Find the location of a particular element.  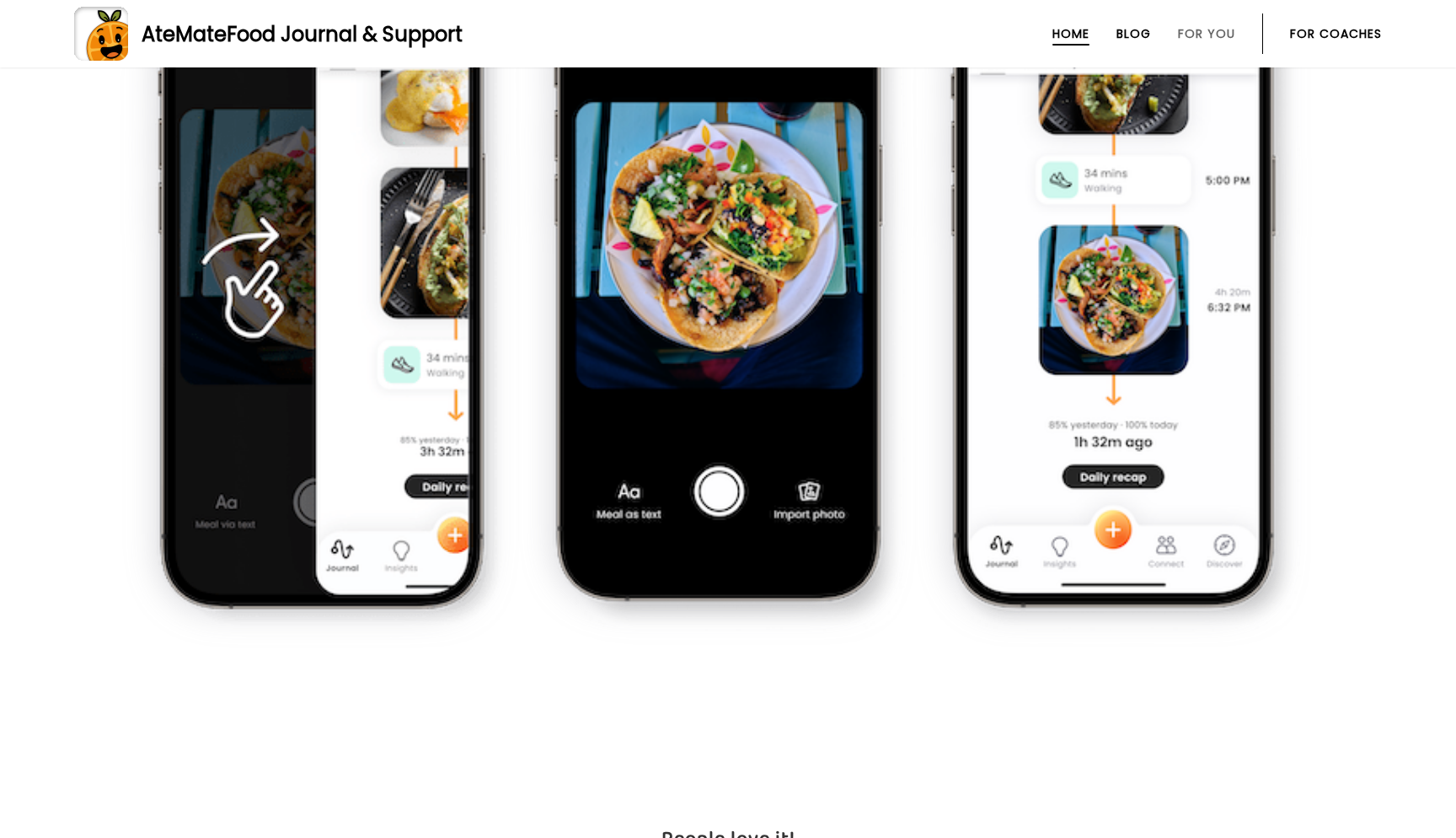

a: For You is located at coordinates (1207, 34).